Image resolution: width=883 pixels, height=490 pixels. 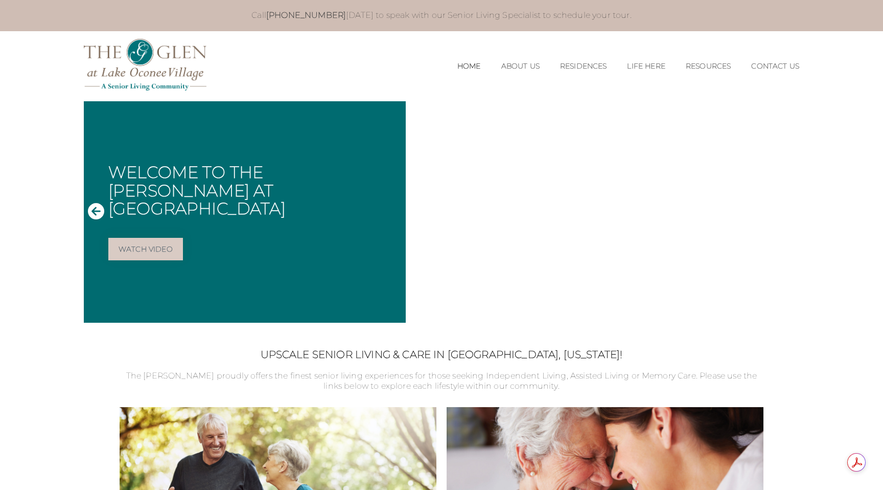 I want to click on div: Slide 1 of 1, so click(x=442, y=212).